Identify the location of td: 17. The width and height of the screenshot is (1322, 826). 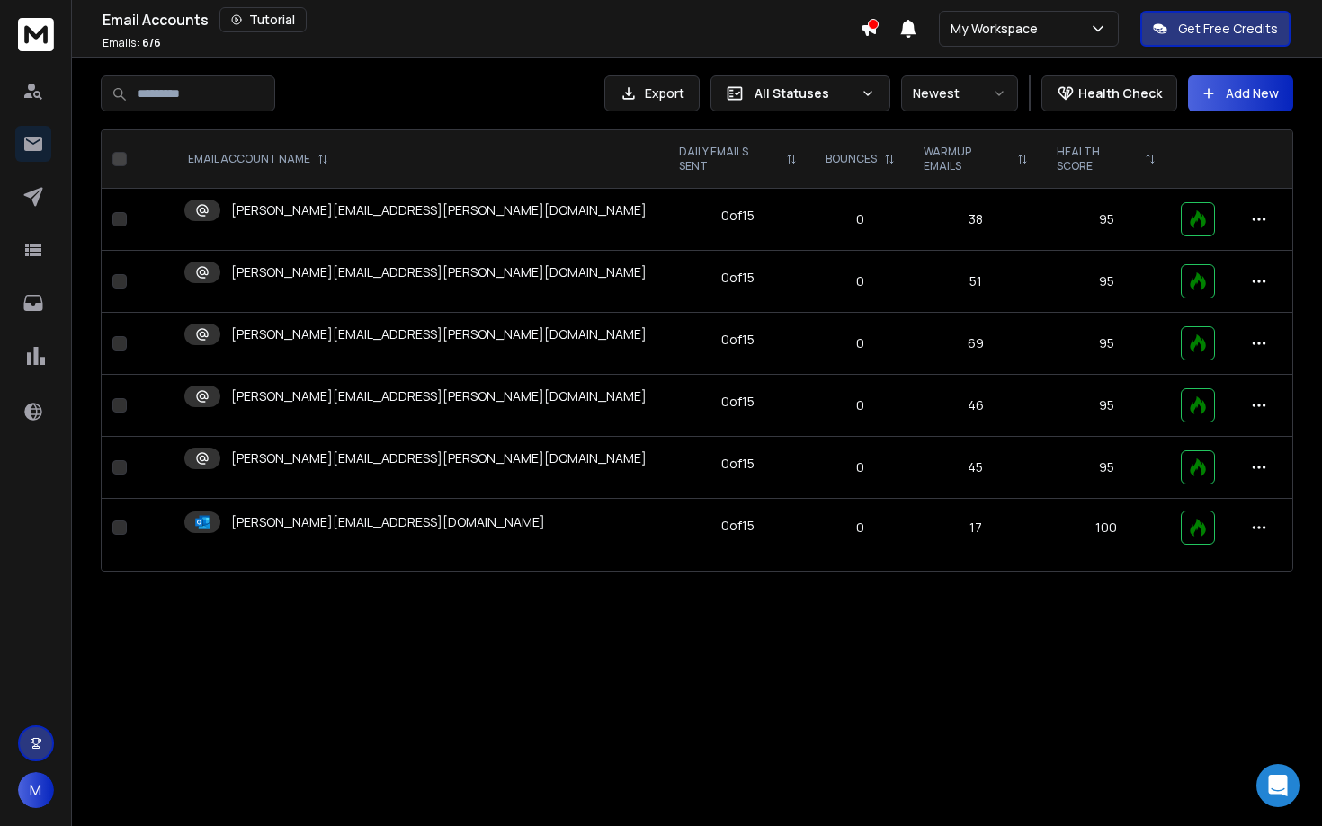
(975, 528).